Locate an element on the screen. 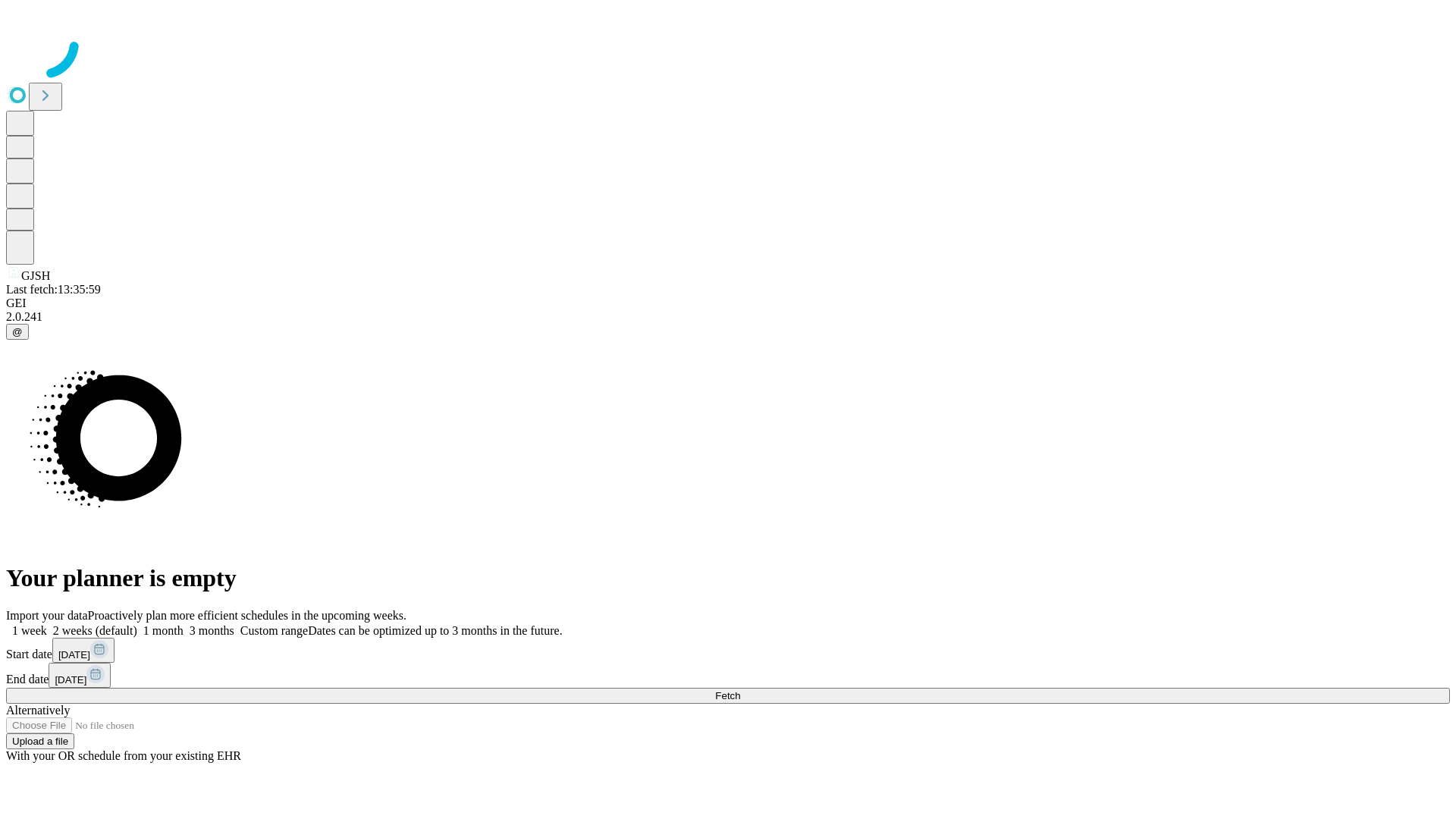 Image resolution: width=1456 pixels, height=819 pixels. span: Proactively plan more efficient schedules in the upcoming weeks. is located at coordinates (247, 615).